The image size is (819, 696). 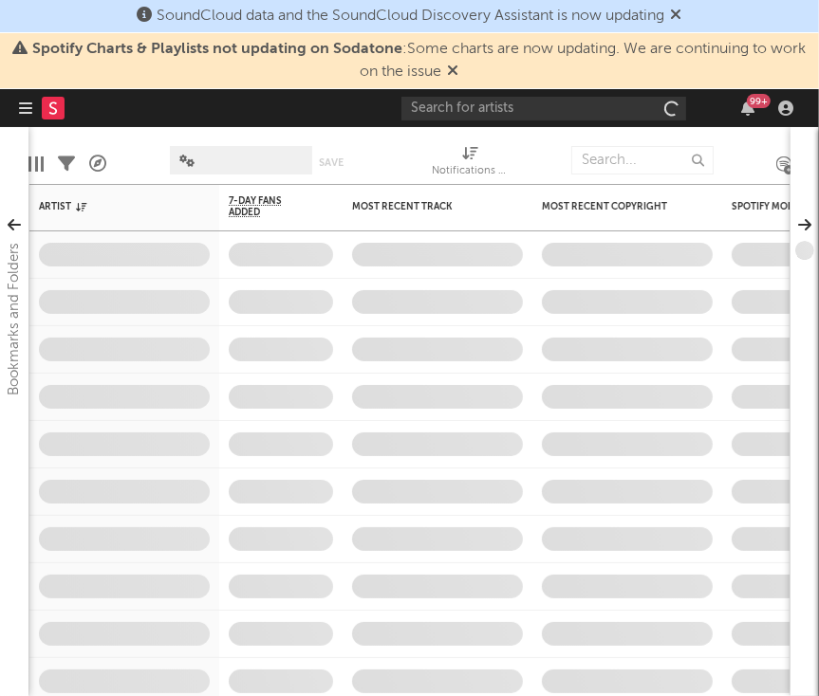 What do you see at coordinates (544, 108) in the screenshot?
I see `input: Search for artists` at bounding box center [544, 108].